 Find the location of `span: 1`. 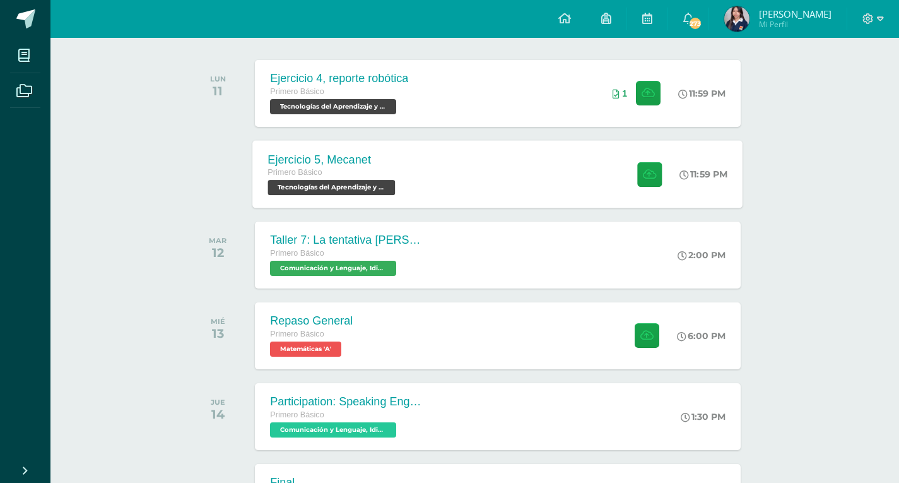

span: 1 is located at coordinates (624, 93).